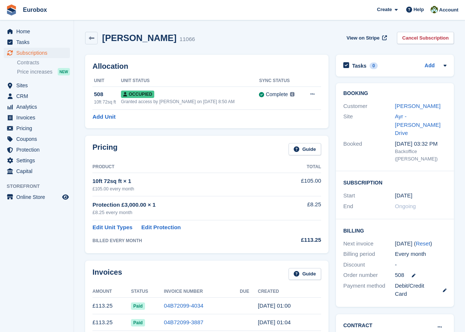 This screenshot has height=332, width=465. Describe the element at coordinates (38, 128) in the screenshot. I see `span: Pricing` at that location.